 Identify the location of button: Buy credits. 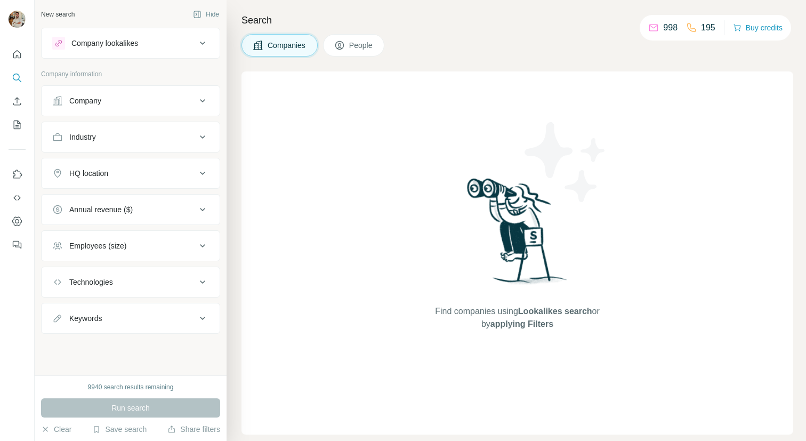
(758, 28).